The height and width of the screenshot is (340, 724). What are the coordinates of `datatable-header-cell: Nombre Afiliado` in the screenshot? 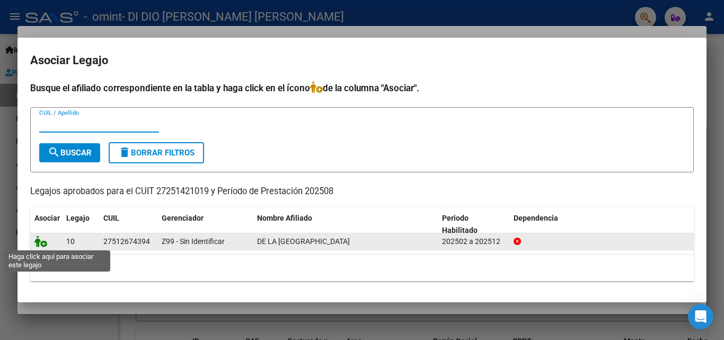 It's located at (345, 224).